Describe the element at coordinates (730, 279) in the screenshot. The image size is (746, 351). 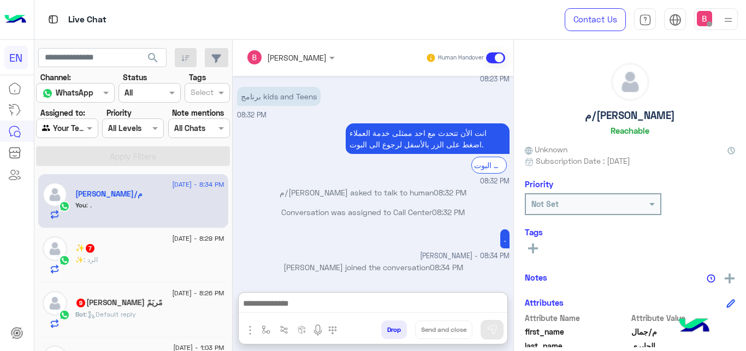
I see `img: add` at that location.